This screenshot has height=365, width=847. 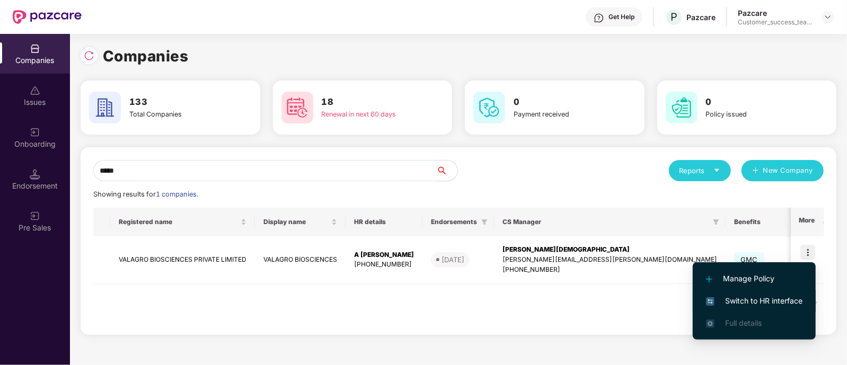 I want to click on img: svg+xml;base64,PHN2ZyBpZD0iSGVscC0zMngzMiIgeG1sbnM9Imh0dHA6Ly93d3cudzMub3JnLzIwMDAvc3ZnIiB3aWR0aD..., so click(x=599, y=18).